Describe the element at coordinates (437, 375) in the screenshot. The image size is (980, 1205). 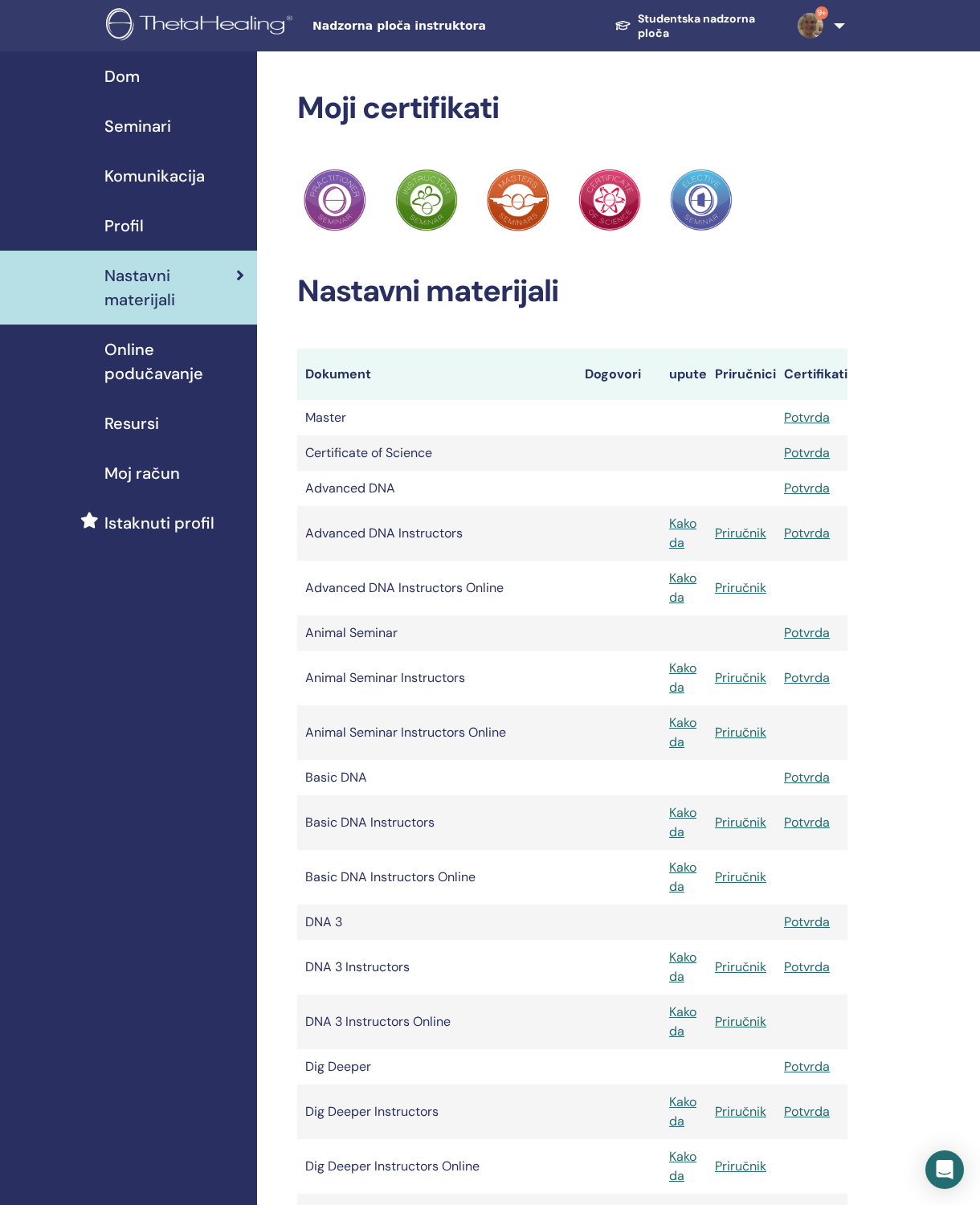
I see `th: Dokument` at that location.